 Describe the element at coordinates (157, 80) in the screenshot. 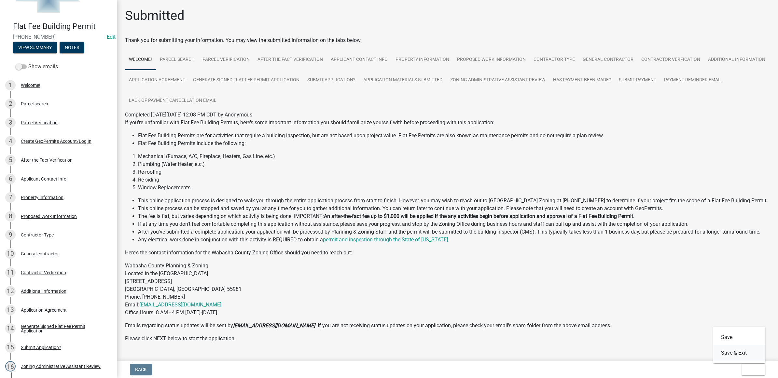

I see `a: Application Agreement` at that location.